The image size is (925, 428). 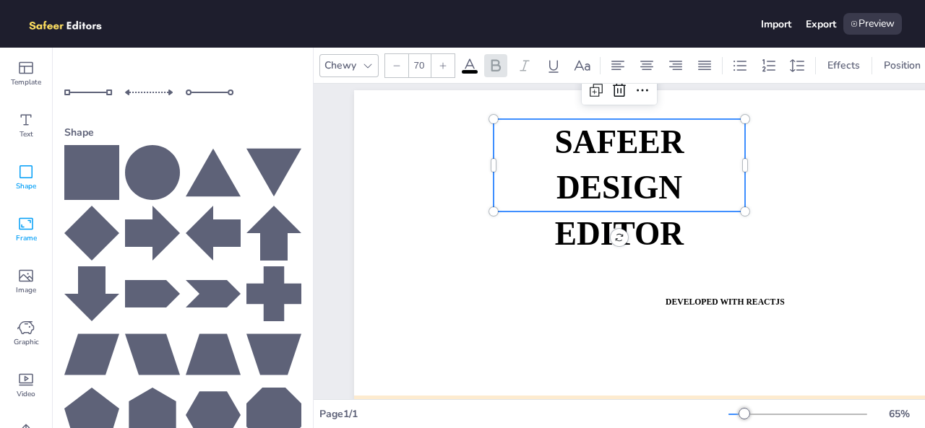 I want to click on div: 65 %, so click(x=899, y=414).